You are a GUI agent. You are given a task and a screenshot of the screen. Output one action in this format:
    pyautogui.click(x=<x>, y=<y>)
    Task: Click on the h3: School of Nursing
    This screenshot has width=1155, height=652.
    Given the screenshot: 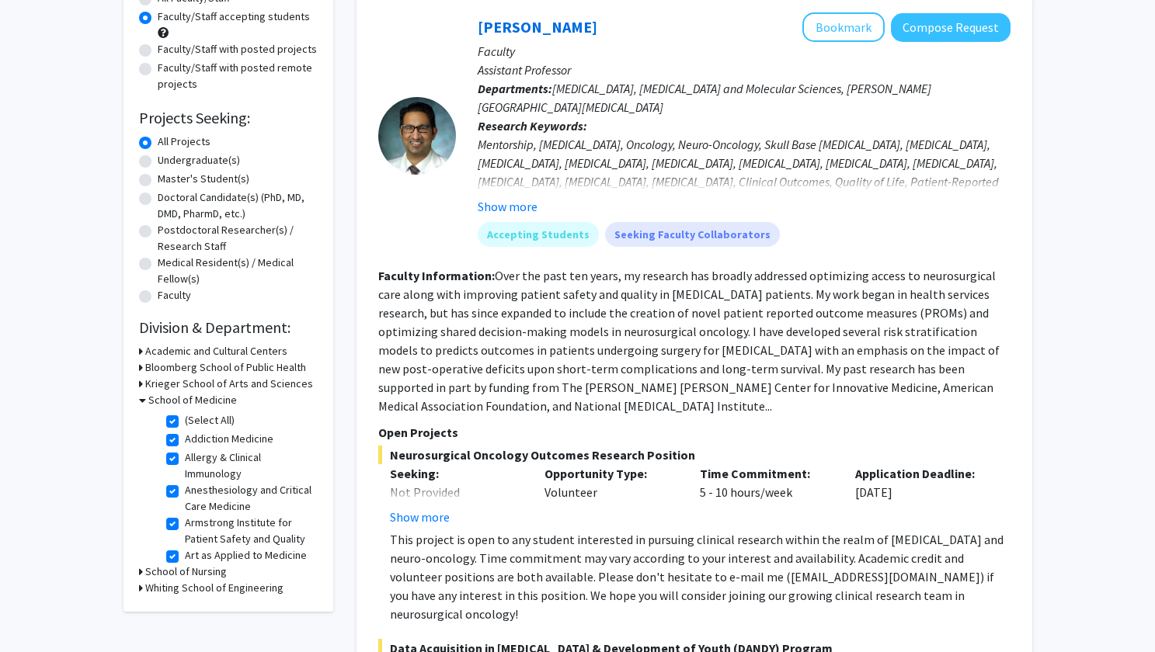 What is the action you would take?
    pyautogui.click(x=186, y=572)
    